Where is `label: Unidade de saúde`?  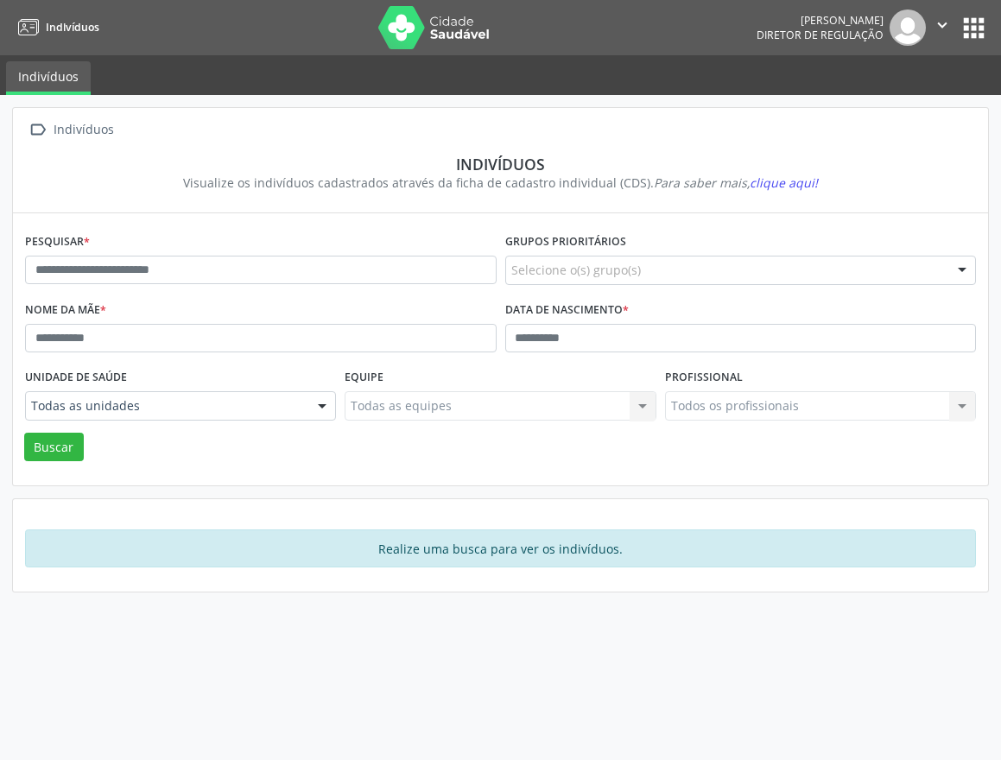
label: Unidade de saúde is located at coordinates (76, 377).